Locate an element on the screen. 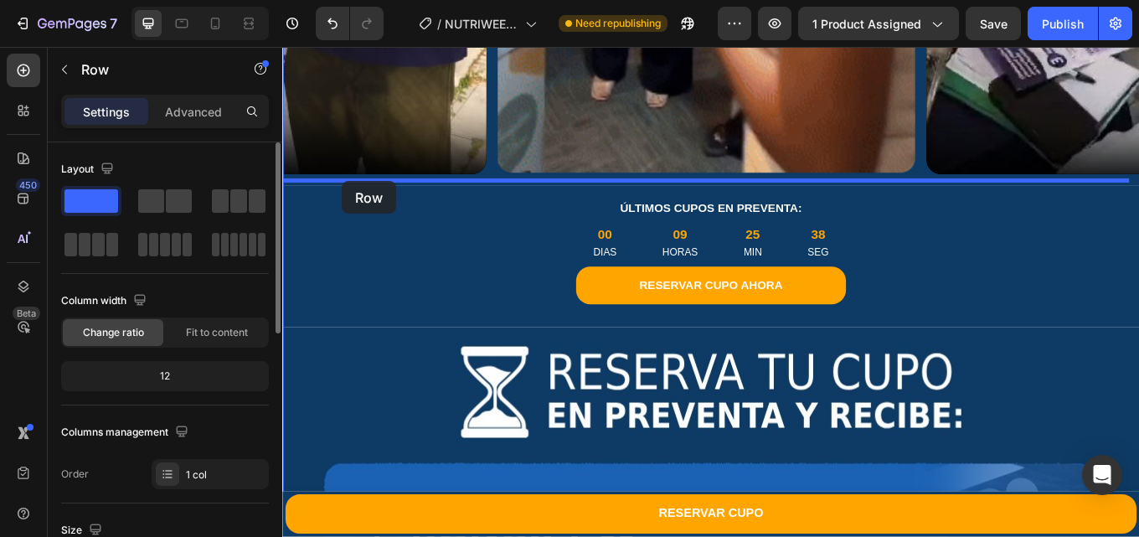 Image resolution: width=1139 pixels, height=537 pixels. div: Order is located at coordinates (75, 474).